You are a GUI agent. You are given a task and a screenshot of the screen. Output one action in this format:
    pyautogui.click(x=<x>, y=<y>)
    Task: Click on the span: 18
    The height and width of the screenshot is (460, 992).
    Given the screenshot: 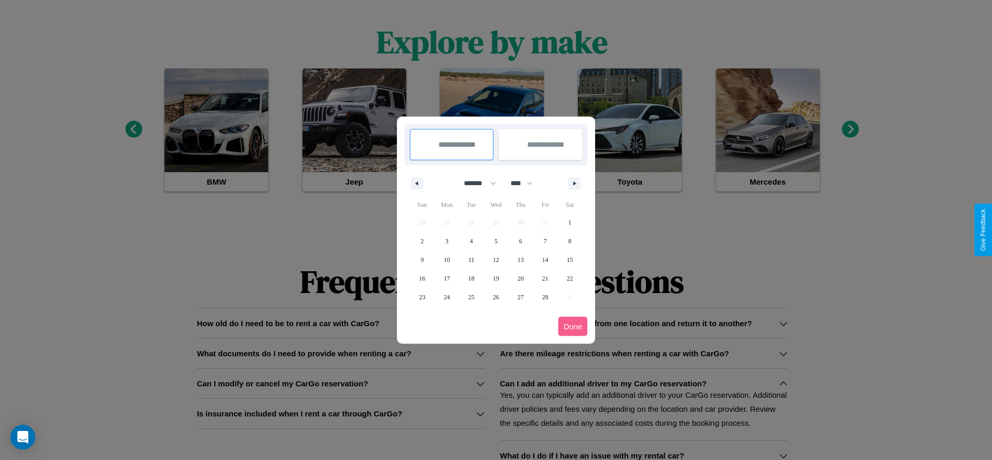 What is the action you would take?
    pyautogui.click(x=472, y=279)
    